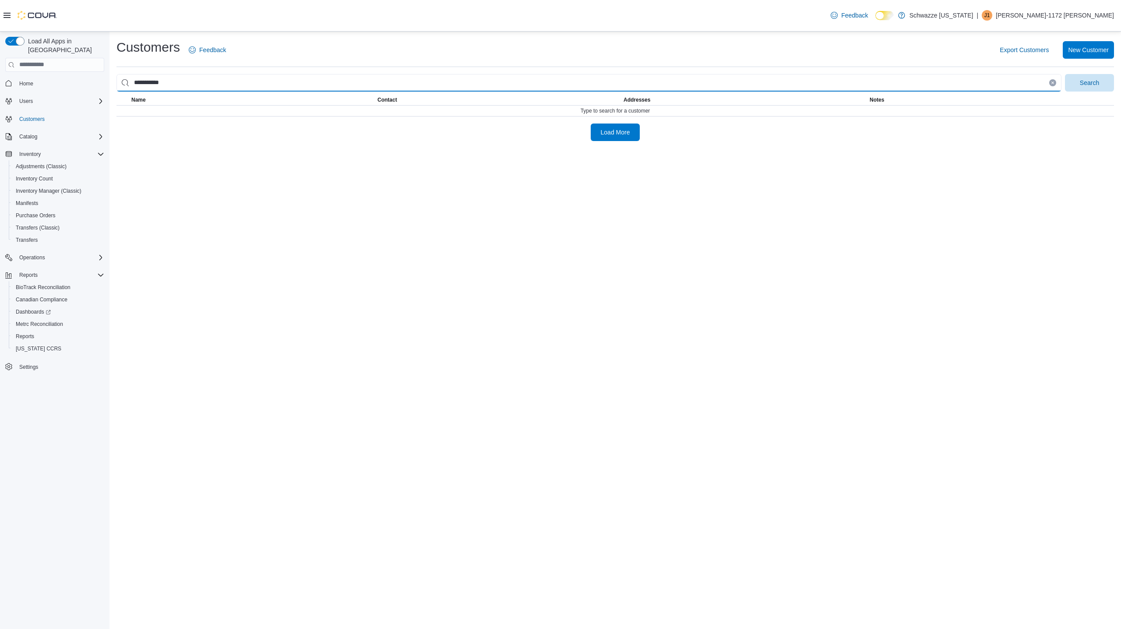  What do you see at coordinates (148, 47) in the screenshot?
I see `h1: Customers` at bounding box center [148, 47].